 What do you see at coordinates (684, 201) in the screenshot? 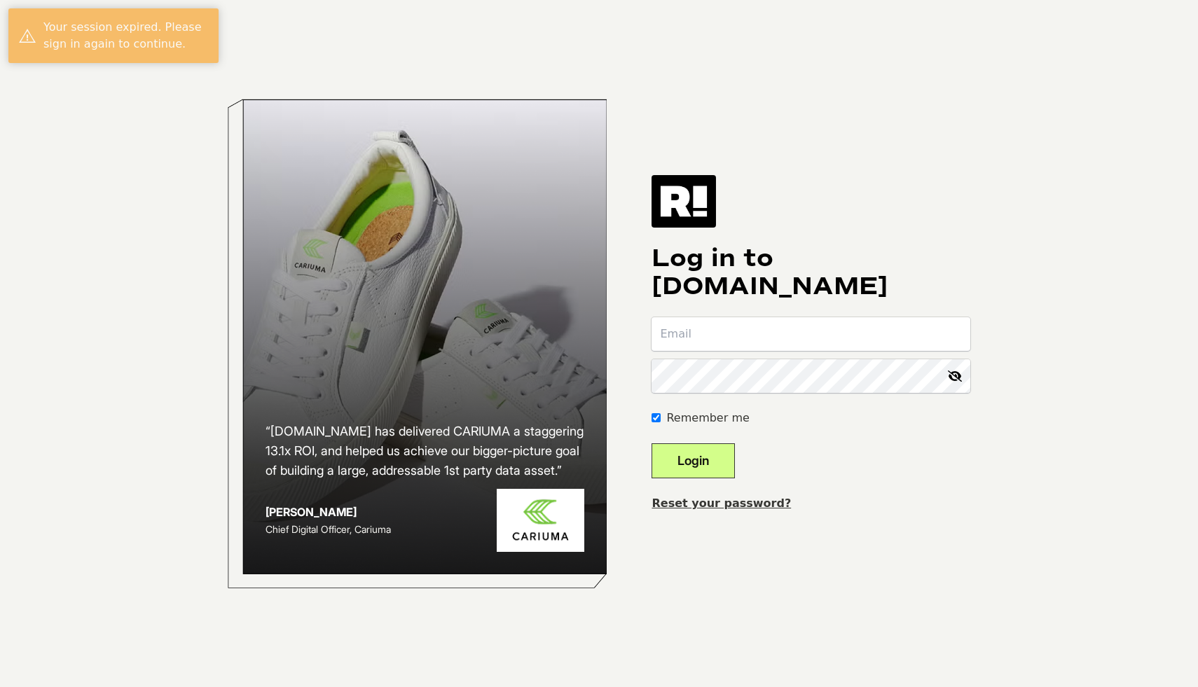
I see `img: Retention.com` at bounding box center [684, 201].